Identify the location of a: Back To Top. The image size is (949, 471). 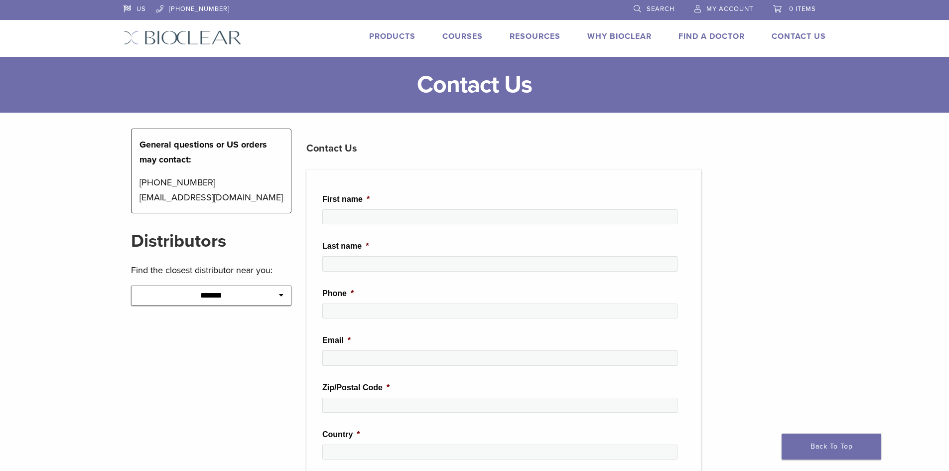
(831, 446).